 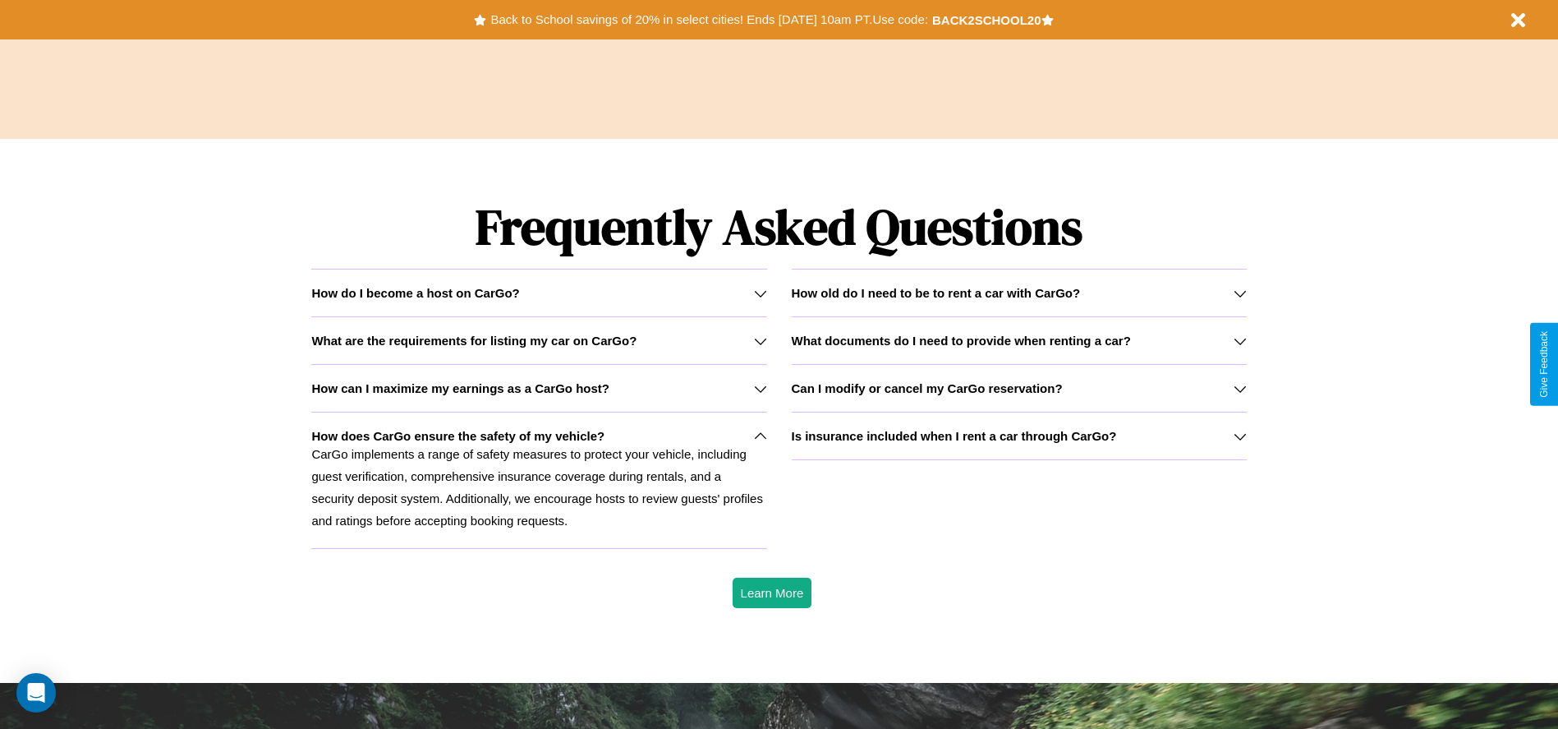 What do you see at coordinates (936, 292) in the screenshot?
I see `h3: How old do I need to be to rent a car with CarGo?` at bounding box center [936, 292].